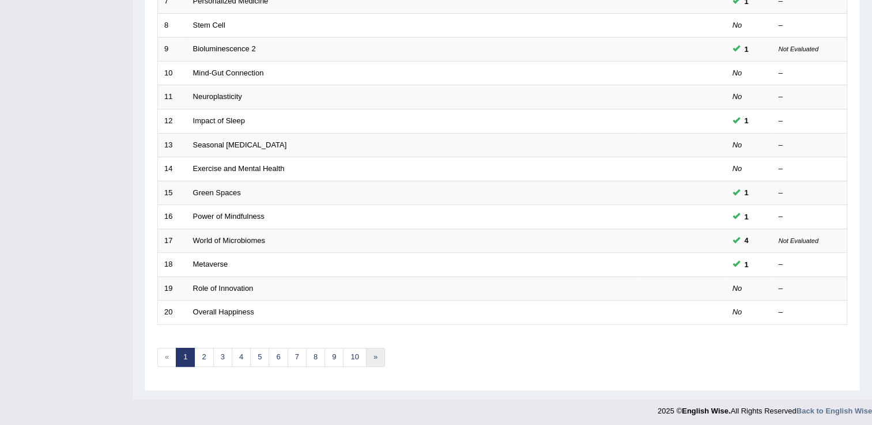 The height and width of the screenshot is (425, 872). Describe the element at coordinates (219, 120) in the screenshot. I see `a: Impact of Sleep` at that location.